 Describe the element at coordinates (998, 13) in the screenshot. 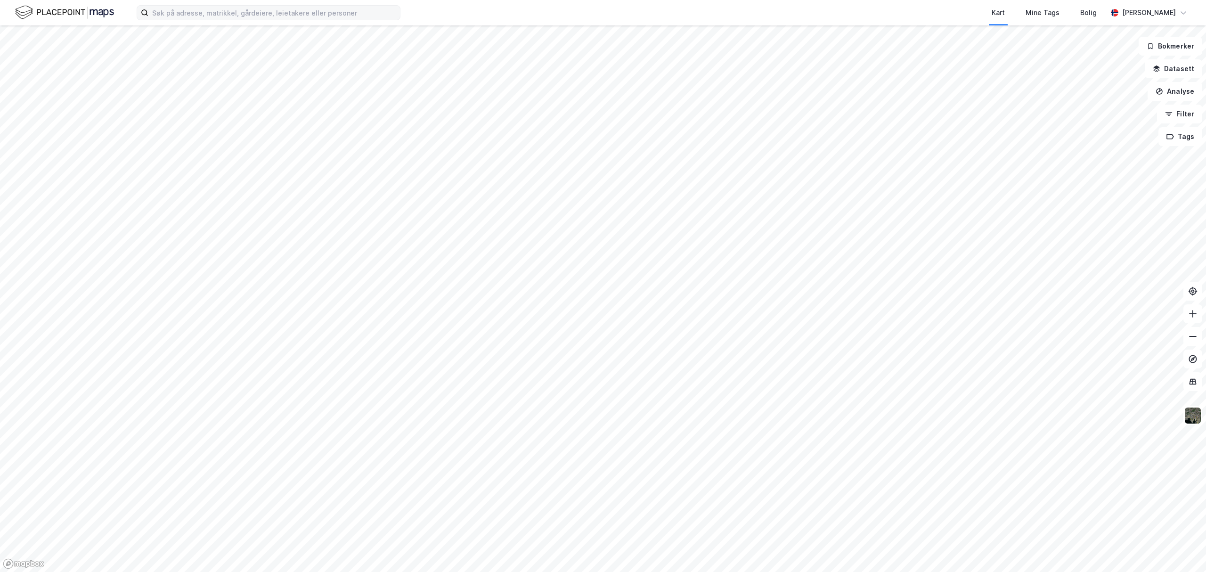

I see `div: Kart` at that location.